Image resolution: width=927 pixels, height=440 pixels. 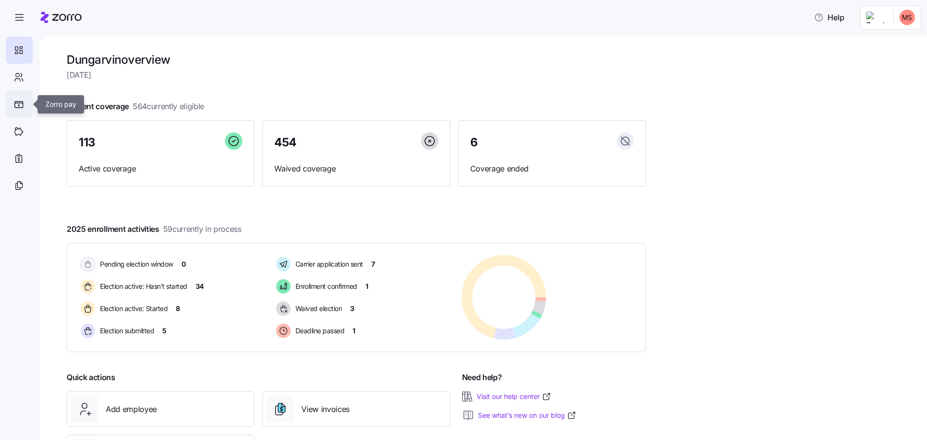 I want to click on button: Help, so click(x=829, y=17).